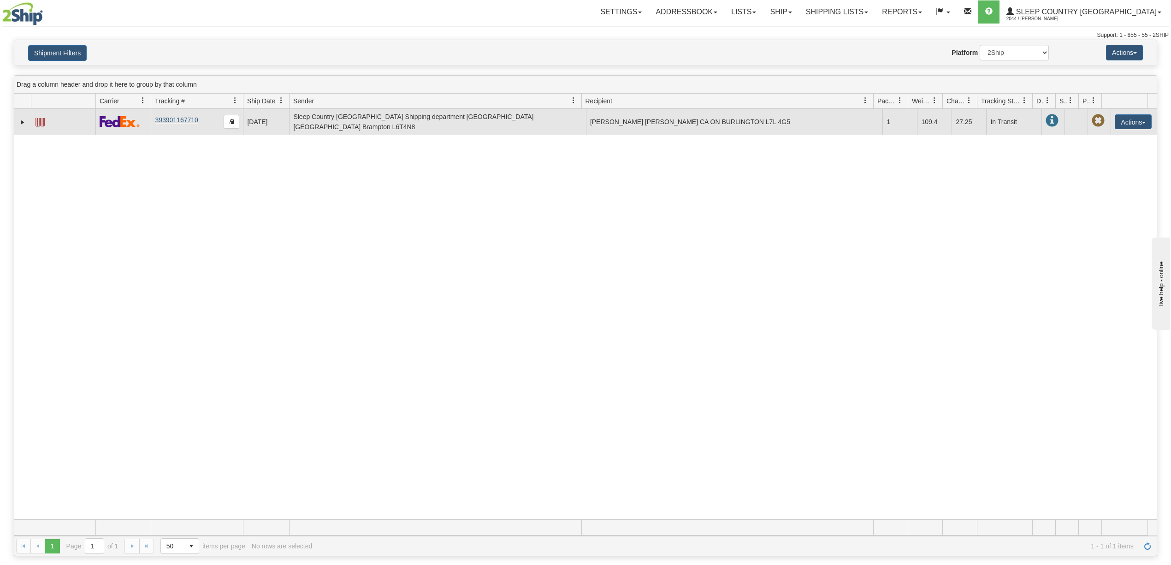 The image size is (1171, 565). What do you see at coordinates (599, 101) in the screenshot?
I see `span: Recipient` at bounding box center [599, 101].